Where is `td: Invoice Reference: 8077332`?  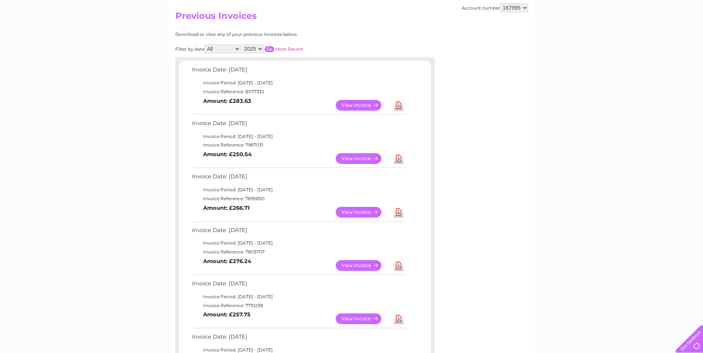 td: Invoice Reference: 8077332 is located at coordinates (298, 92).